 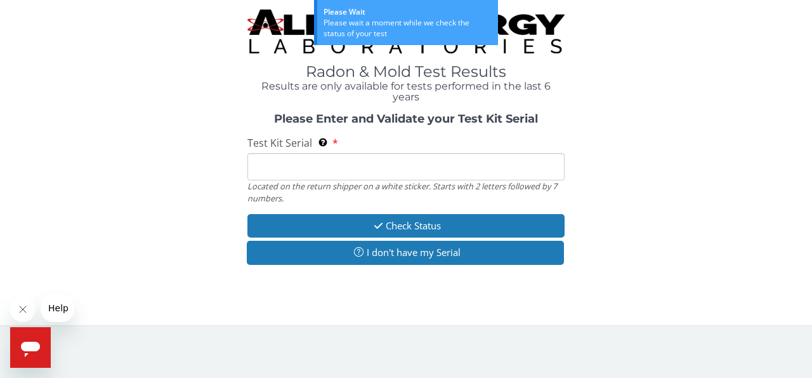 I want to click on span: Help, so click(x=18, y=14).